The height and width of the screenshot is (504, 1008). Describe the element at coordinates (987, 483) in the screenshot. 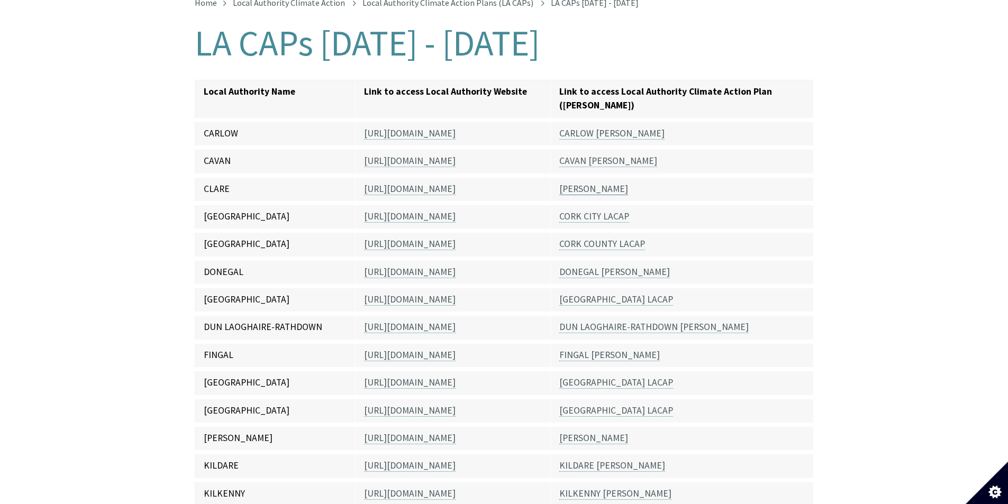

I see `button: Set cookie preferences` at that location.